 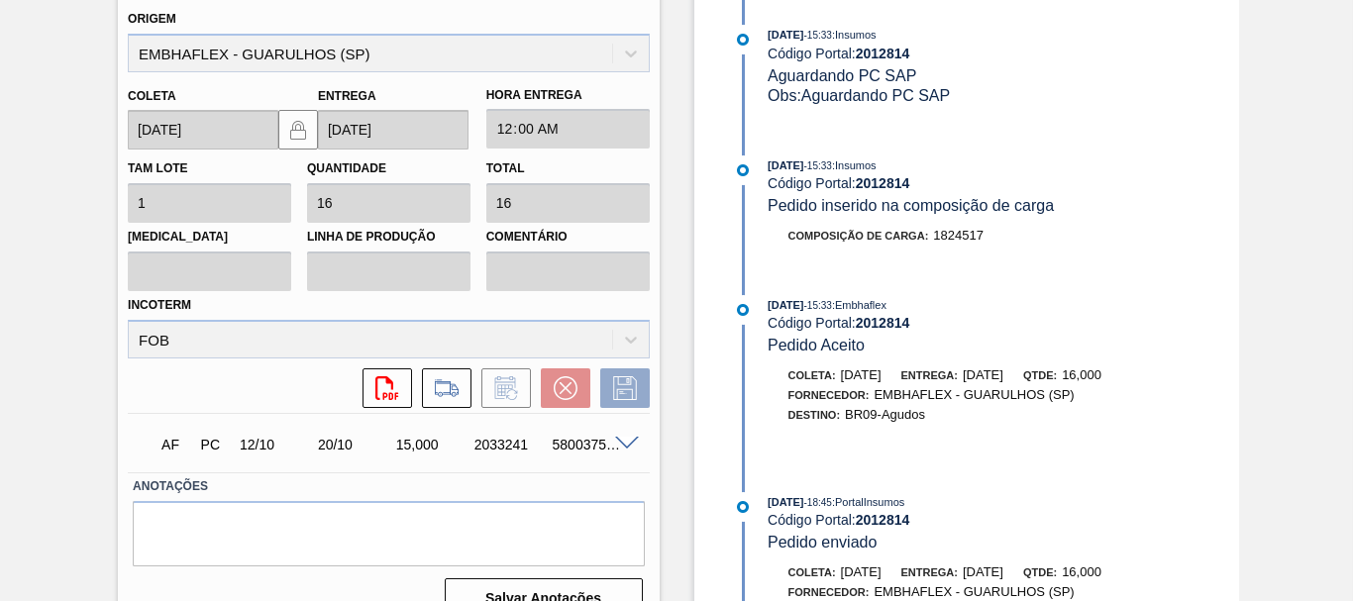 What do you see at coordinates (388, 237) in the screenshot?
I see `label: Linha de Produção` at bounding box center [388, 237].